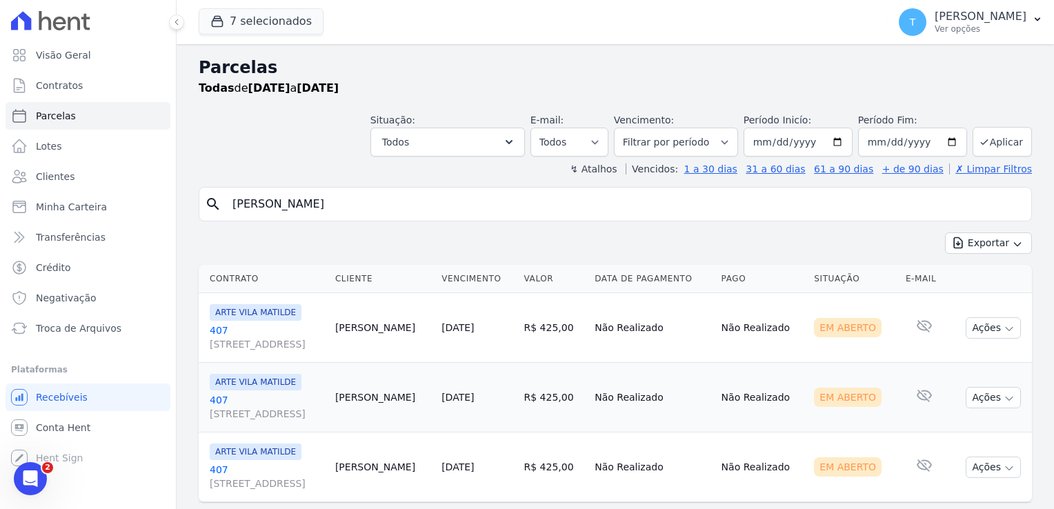  Describe the element at coordinates (775, 169) in the screenshot. I see `a: 31 a 60 dias` at that location.